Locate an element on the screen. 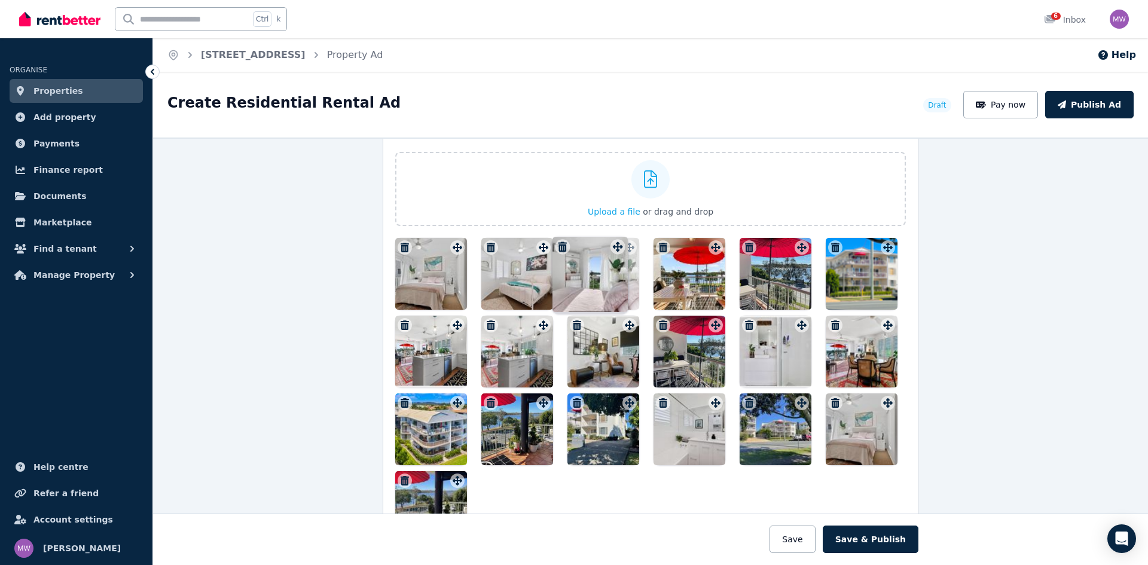  span: Add property is located at coordinates (65, 117).